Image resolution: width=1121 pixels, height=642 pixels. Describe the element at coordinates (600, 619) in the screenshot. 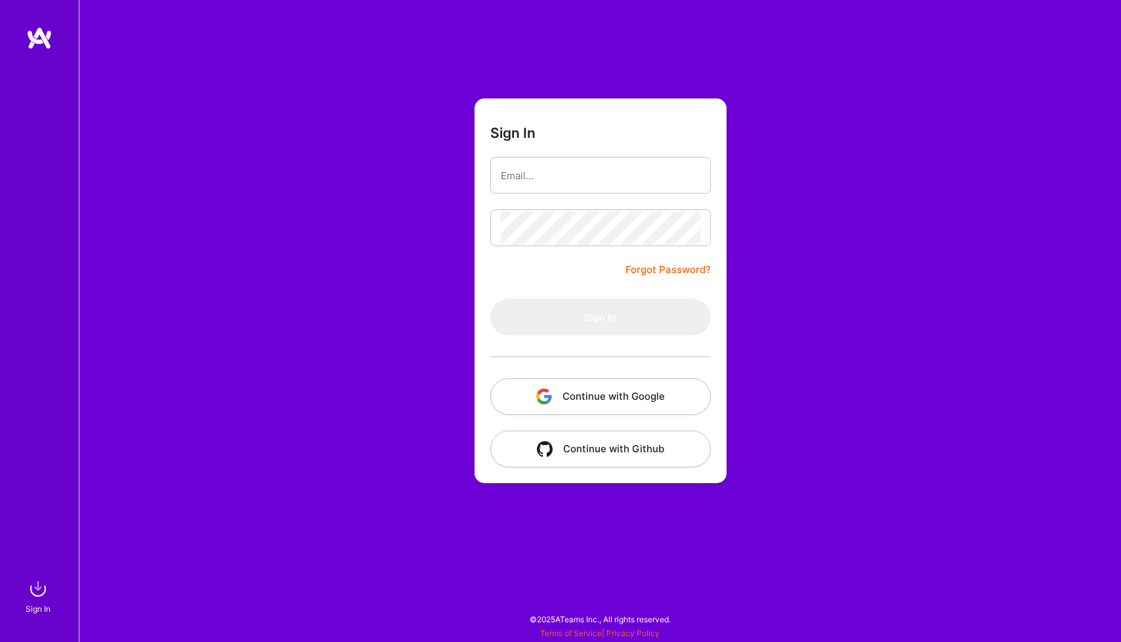

I see `div: © 2025 ATeams Inc., All rights reserved.` at that location.